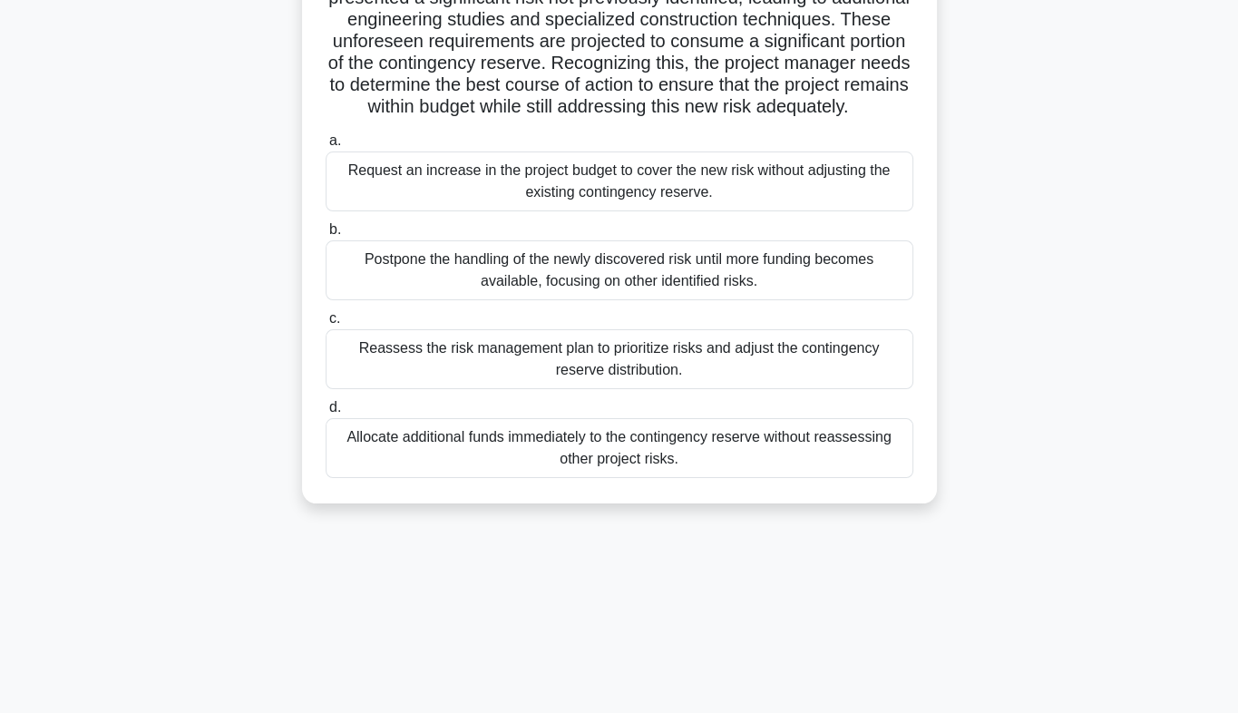 This screenshot has height=713, width=1238. Describe the element at coordinates (335, 406) in the screenshot. I see `span: d.` at that location.